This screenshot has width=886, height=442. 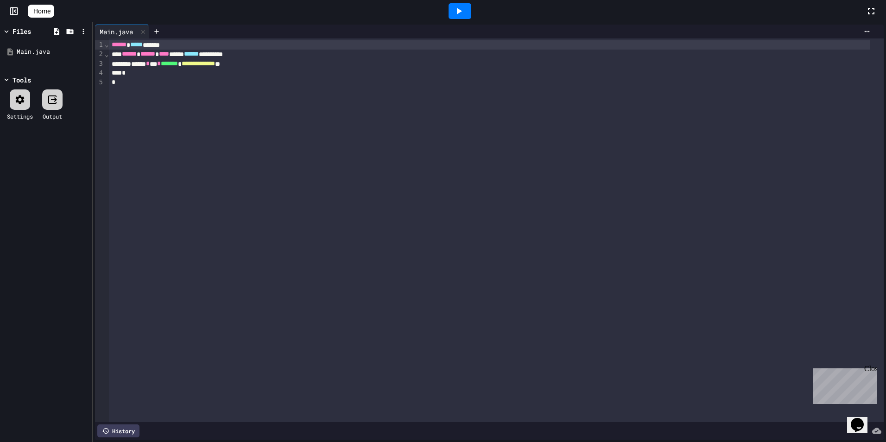 What do you see at coordinates (22, 80) in the screenshot?
I see `div: Tools` at bounding box center [22, 80].